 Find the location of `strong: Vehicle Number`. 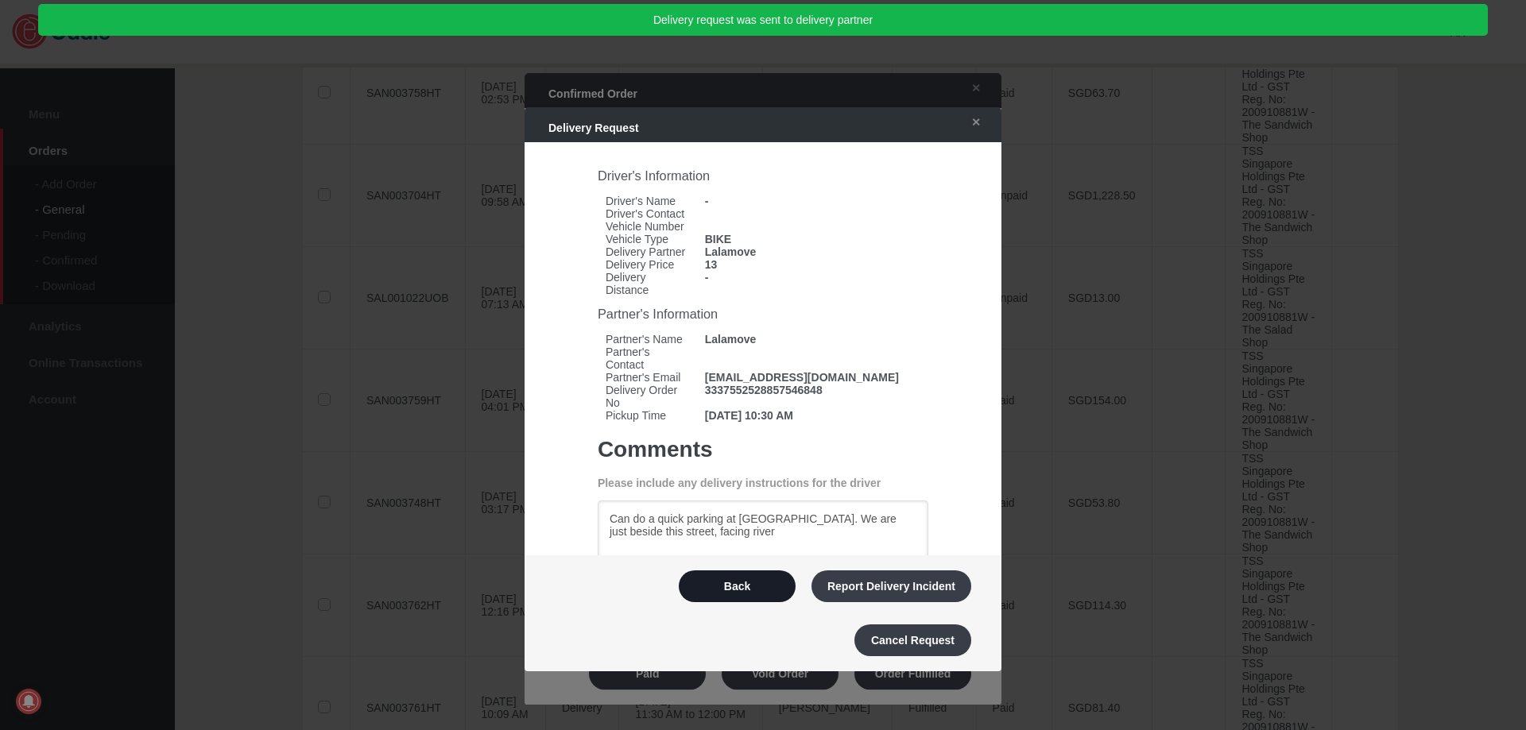

strong: Vehicle Number is located at coordinates (647, 227).